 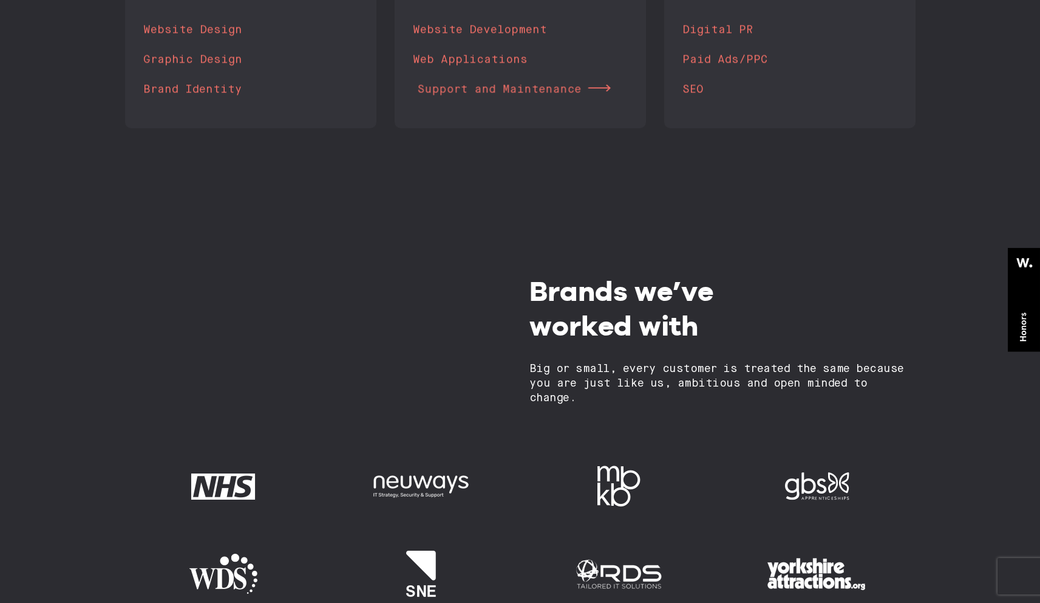 What do you see at coordinates (521, 59) in the screenshot?
I see `a: Web Applications` at bounding box center [521, 59].